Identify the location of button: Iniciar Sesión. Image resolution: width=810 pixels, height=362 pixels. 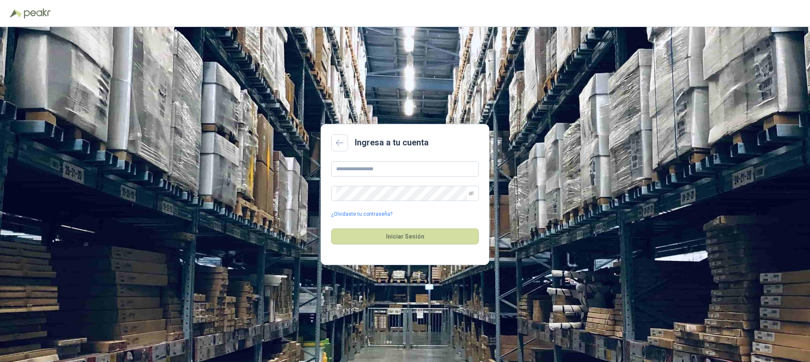
(405, 237).